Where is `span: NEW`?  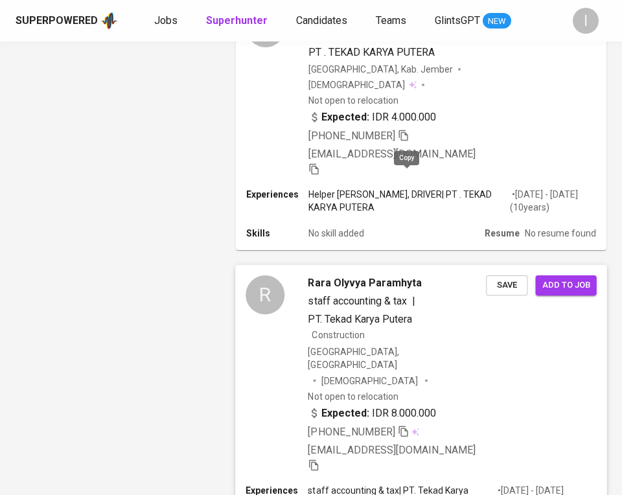
span: NEW is located at coordinates (497, 21).